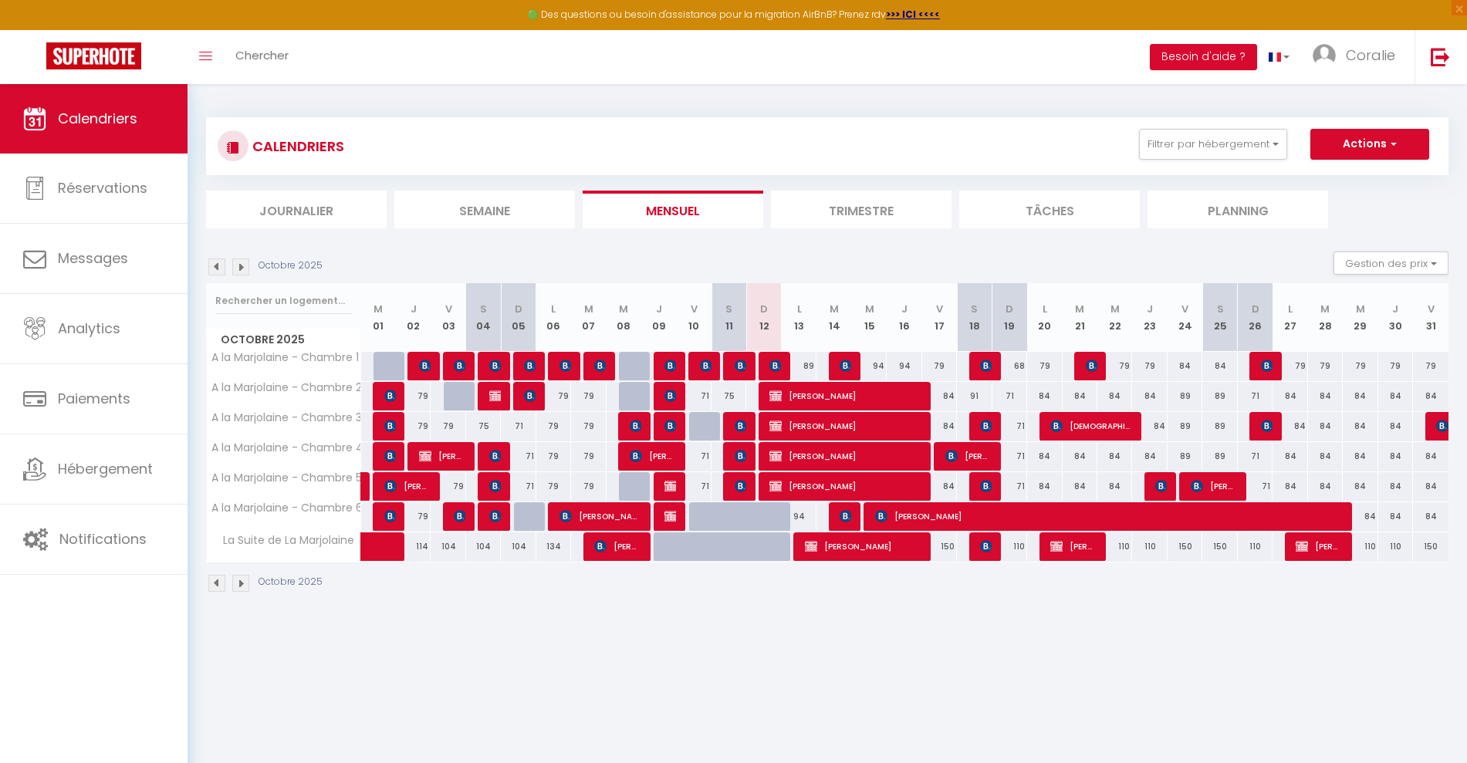 This screenshot has height=763, width=1467. I want to click on li: Tâches, so click(1049, 209).